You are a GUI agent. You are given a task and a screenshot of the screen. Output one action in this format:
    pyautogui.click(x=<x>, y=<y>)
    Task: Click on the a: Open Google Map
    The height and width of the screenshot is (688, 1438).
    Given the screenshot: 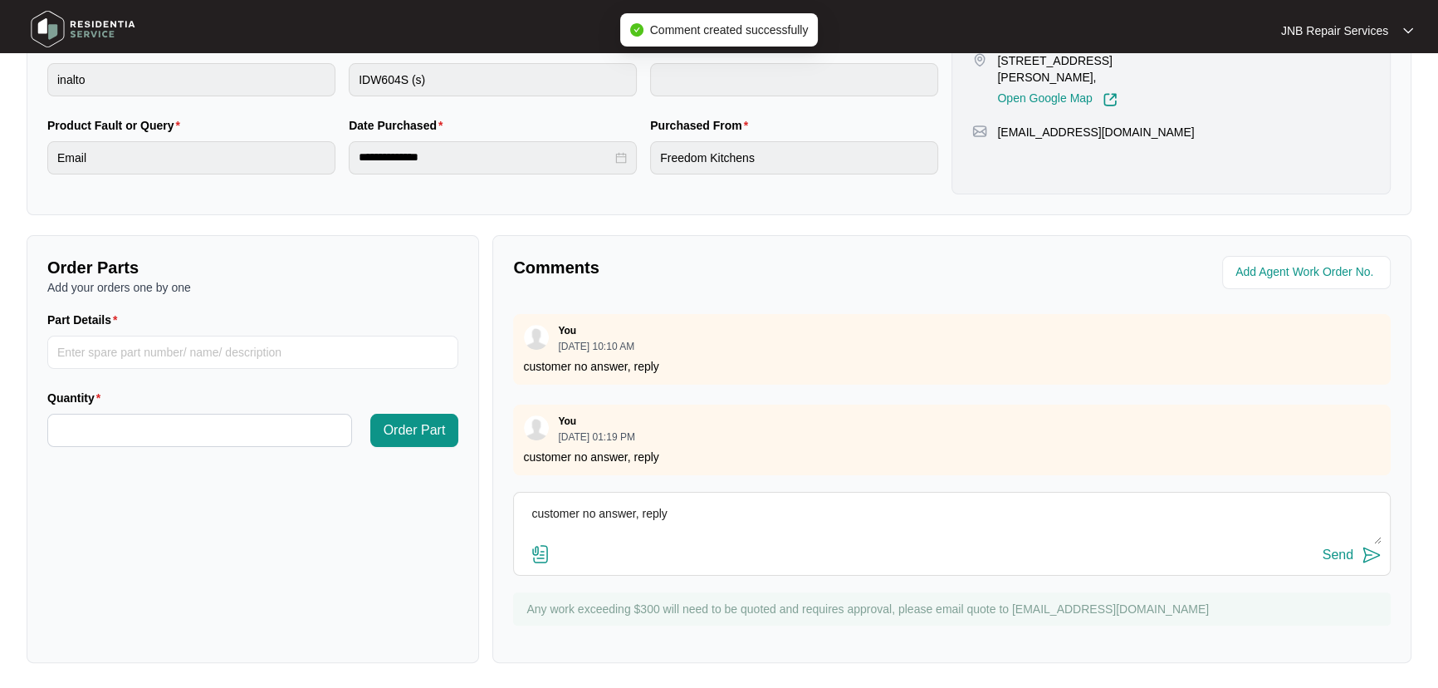 What is the action you would take?
    pyautogui.click(x=1057, y=100)
    